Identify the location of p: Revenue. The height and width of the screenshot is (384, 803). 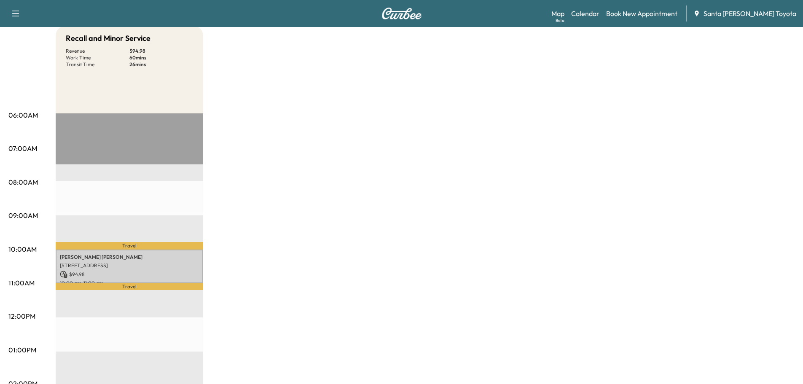
(97, 51).